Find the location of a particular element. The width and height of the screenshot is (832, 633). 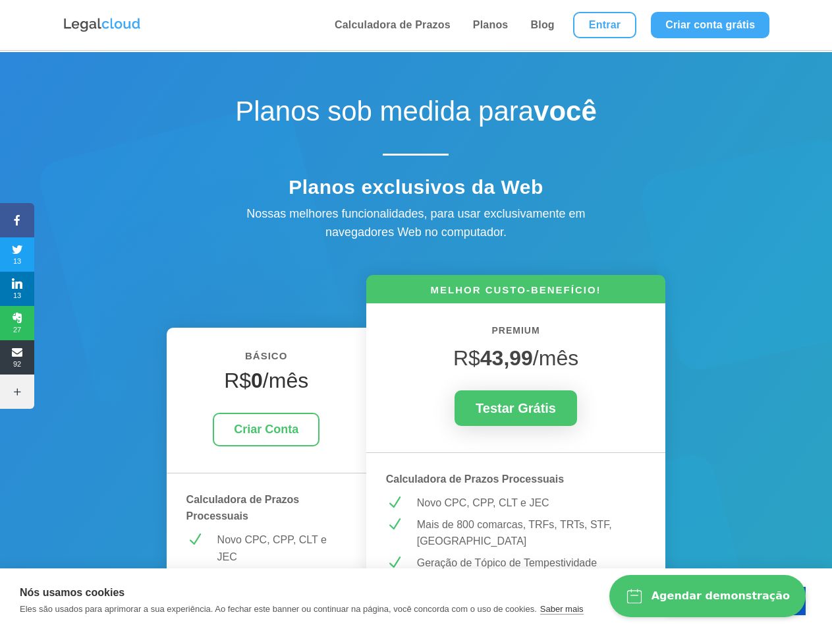

span: R$ /mês is located at coordinates (516, 358).